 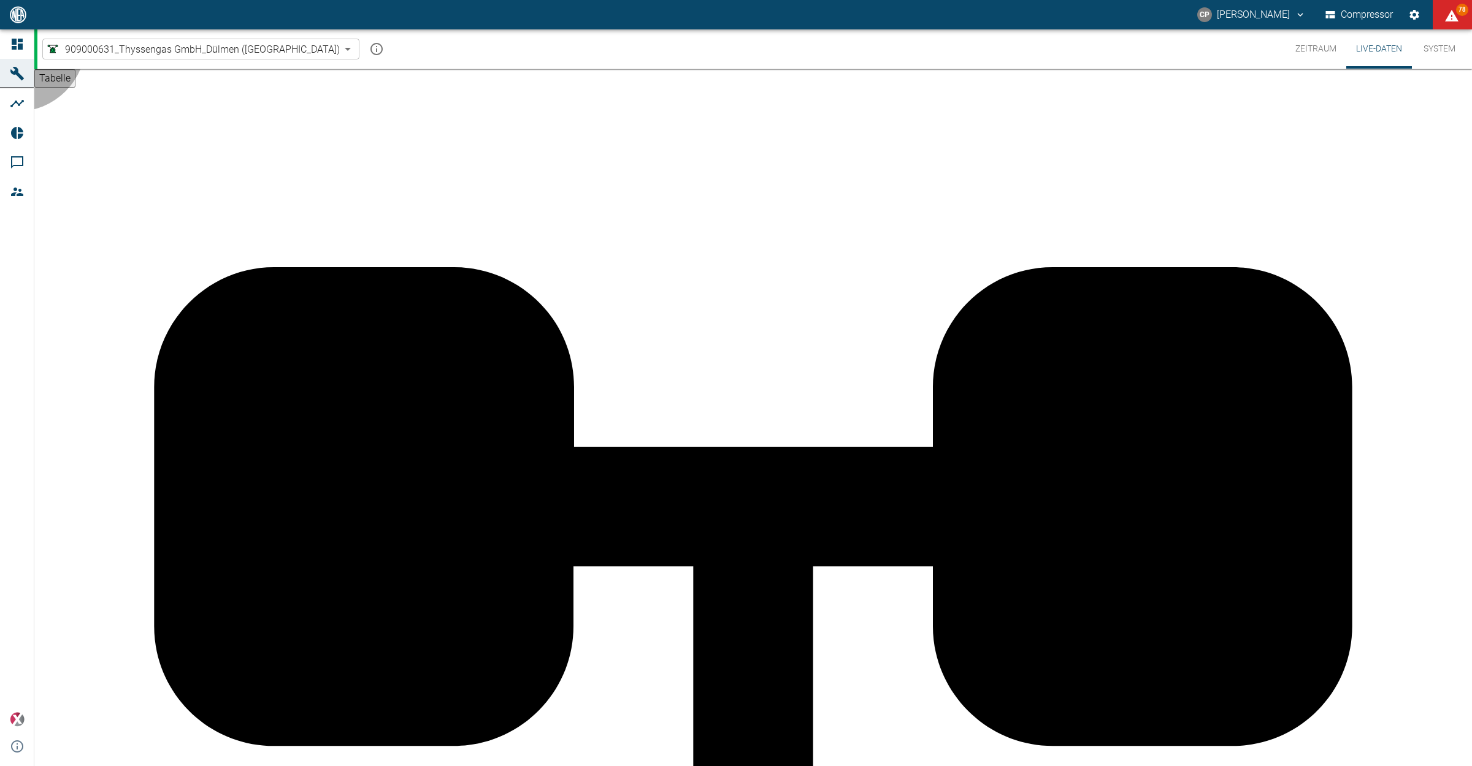 What do you see at coordinates (1378, 49) in the screenshot?
I see `button: Live-Daten` at bounding box center [1378, 49].